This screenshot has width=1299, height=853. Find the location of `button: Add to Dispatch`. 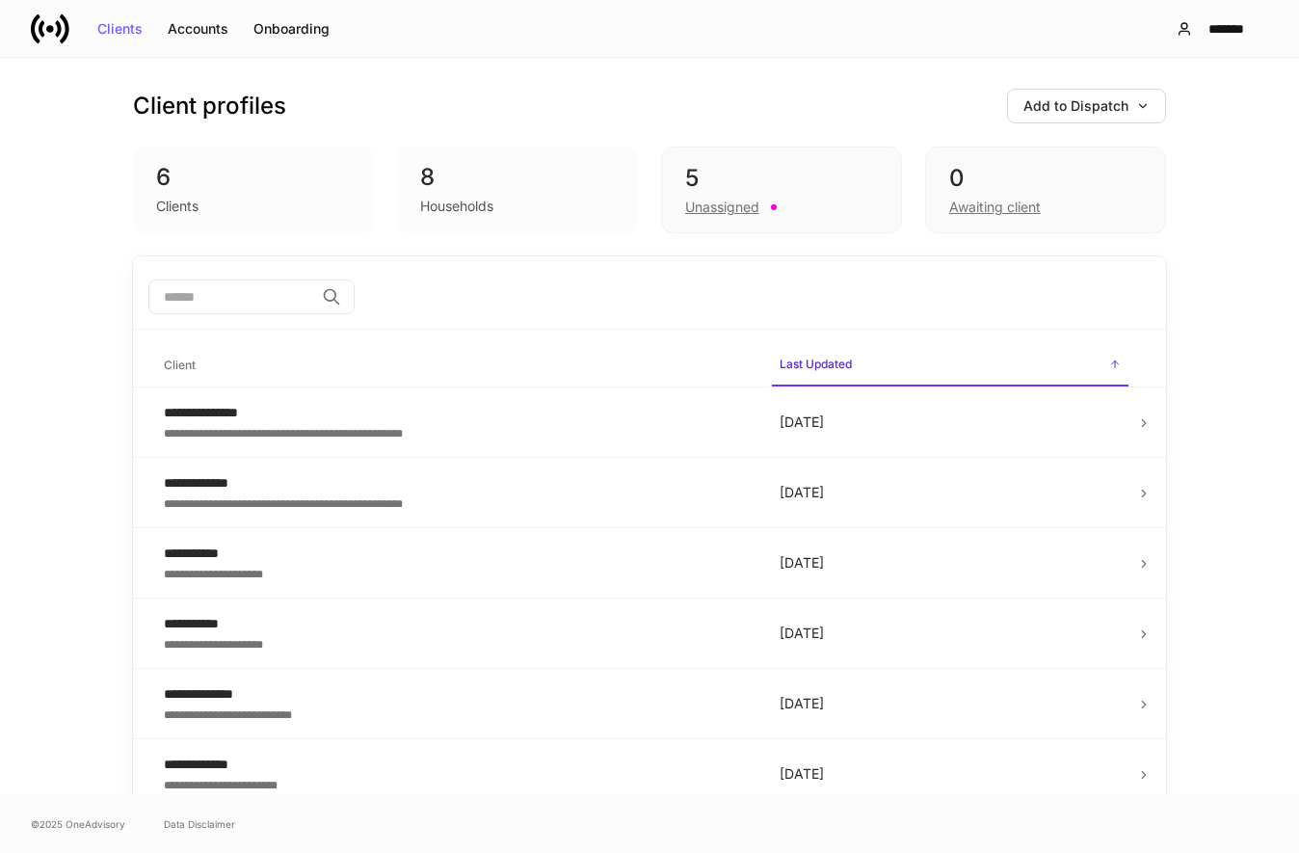

button: Add to Dispatch is located at coordinates (1086, 106).